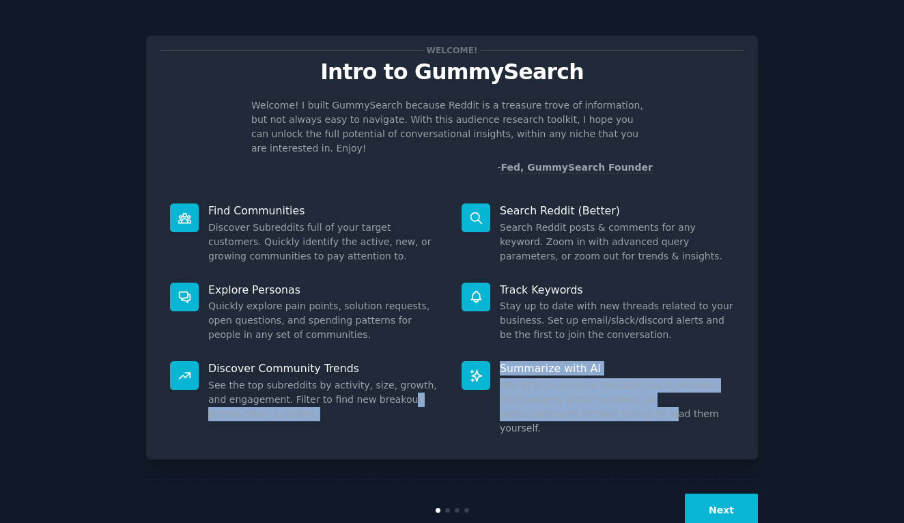 Image resolution: width=904 pixels, height=523 pixels. Describe the element at coordinates (325, 368) in the screenshot. I see `p: Discover Community Trends` at that location.